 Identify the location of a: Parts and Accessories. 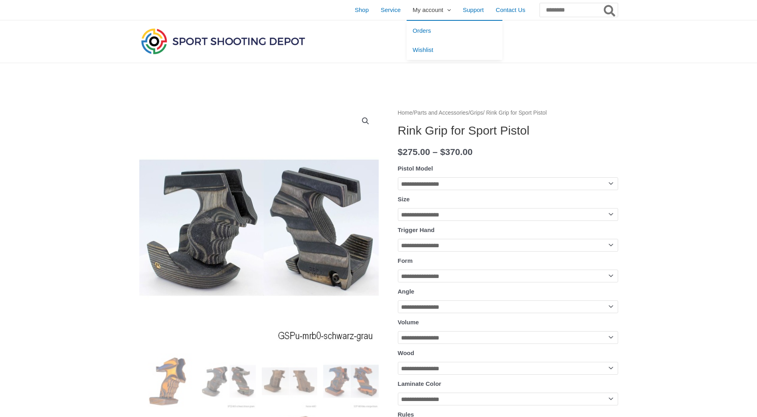
(441, 113).